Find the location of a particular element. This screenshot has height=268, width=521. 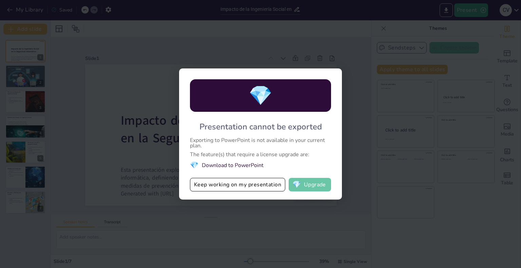

button: diamondUpgrade is located at coordinates (310, 185).